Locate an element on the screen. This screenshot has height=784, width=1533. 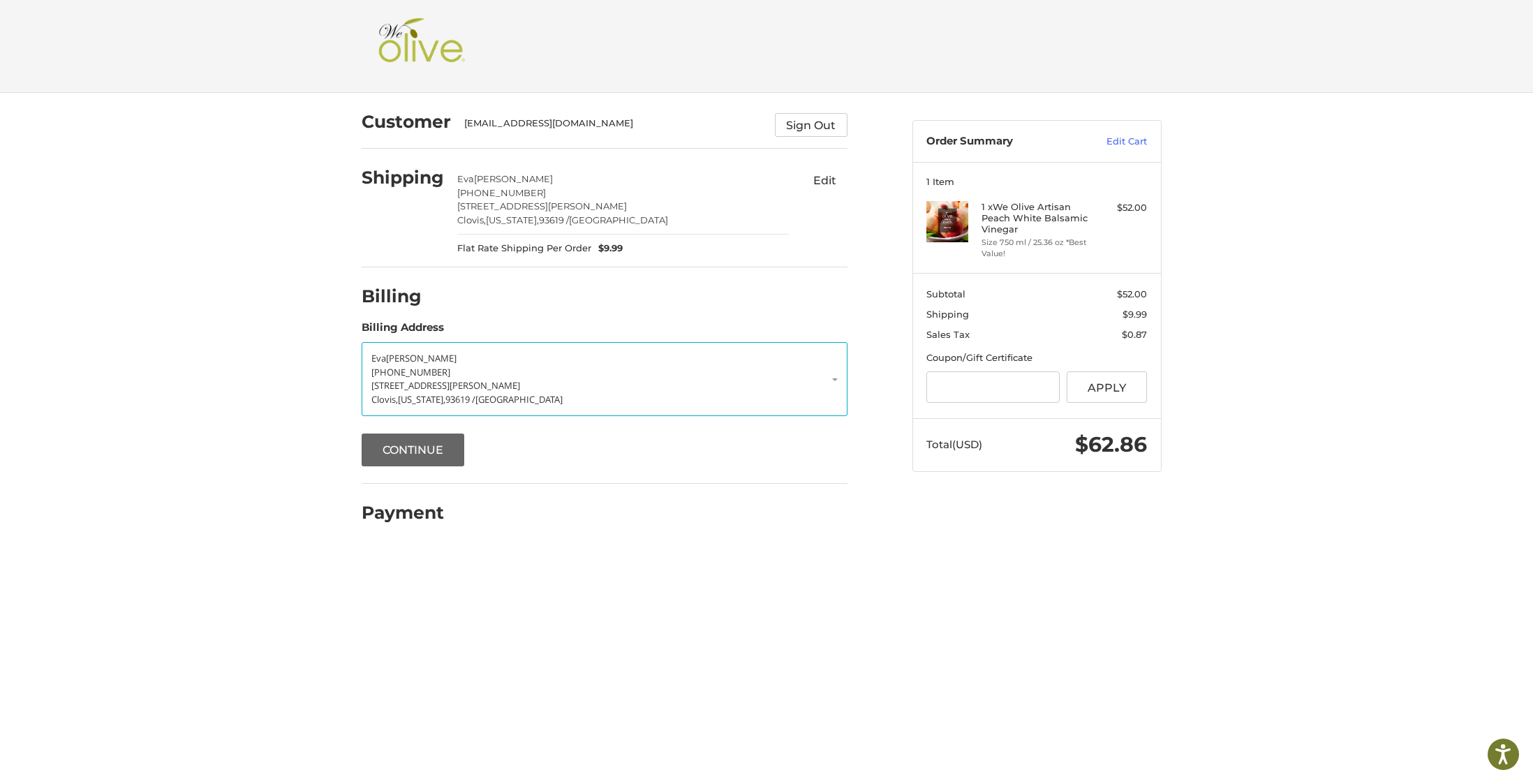
button: Open LiveChat chat widget is located at coordinates (169, 27).